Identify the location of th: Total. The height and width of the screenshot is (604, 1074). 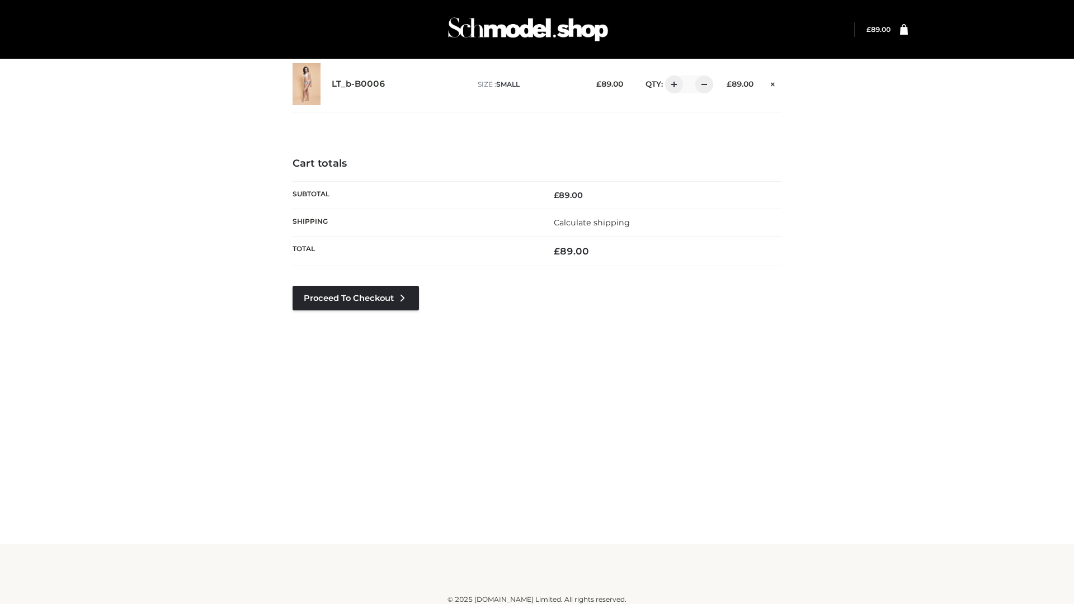
(415, 251).